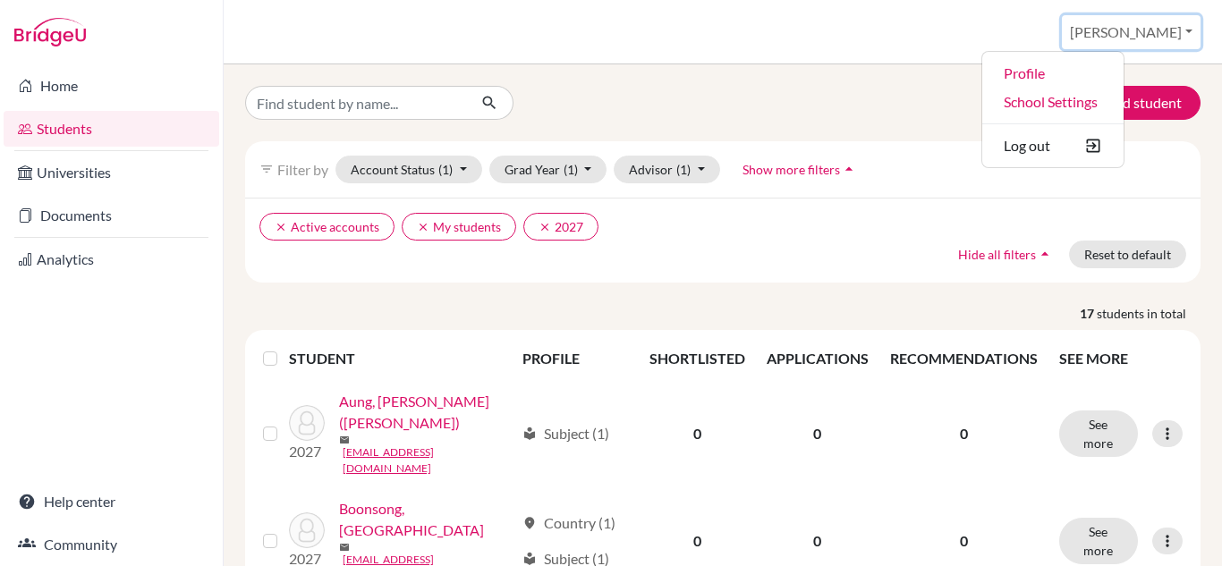 This screenshot has width=1222, height=566. What do you see at coordinates (1121, 359) in the screenshot?
I see `th: SEE MORE` at bounding box center [1121, 359].